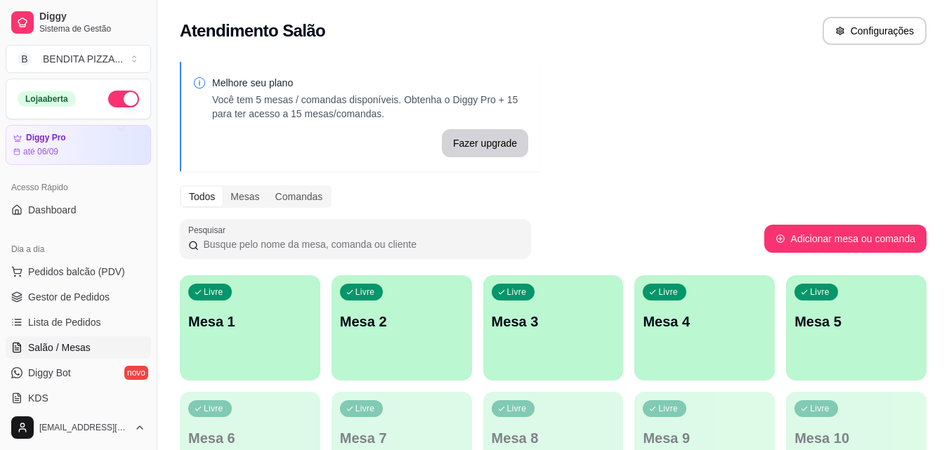 The width and height of the screenshot is (949, 450). Describe the element at coordinates (78, 373) in the screenshot. I see `a: Diggy Botnovo` at that location.